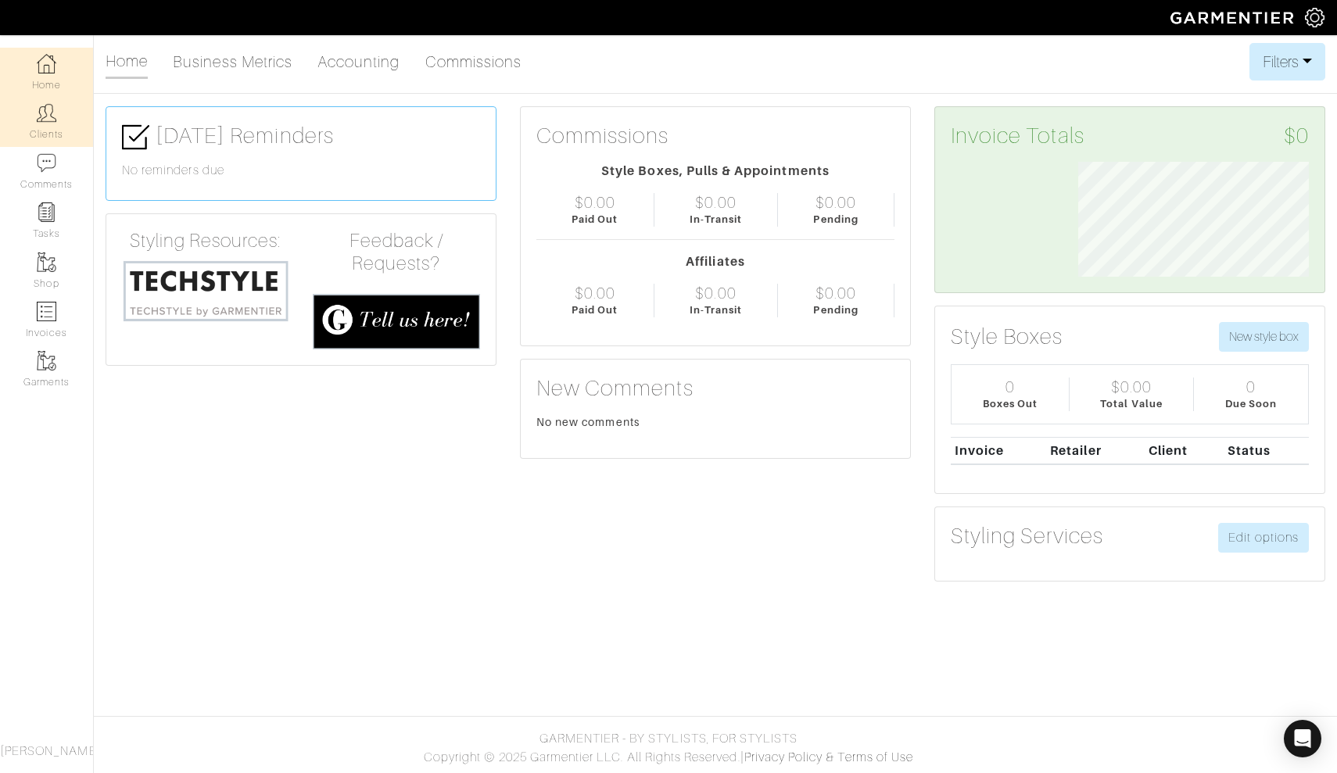 The image size is (1337, 773). Describe the element at coordinates (1314, 17) in the screenshot. I see `img: gear-icon-white-bd11855cb880d31180b6d7d6211b90ccbf57a29d726f0c71d8c61bd08dd39cc2.png` at that location.